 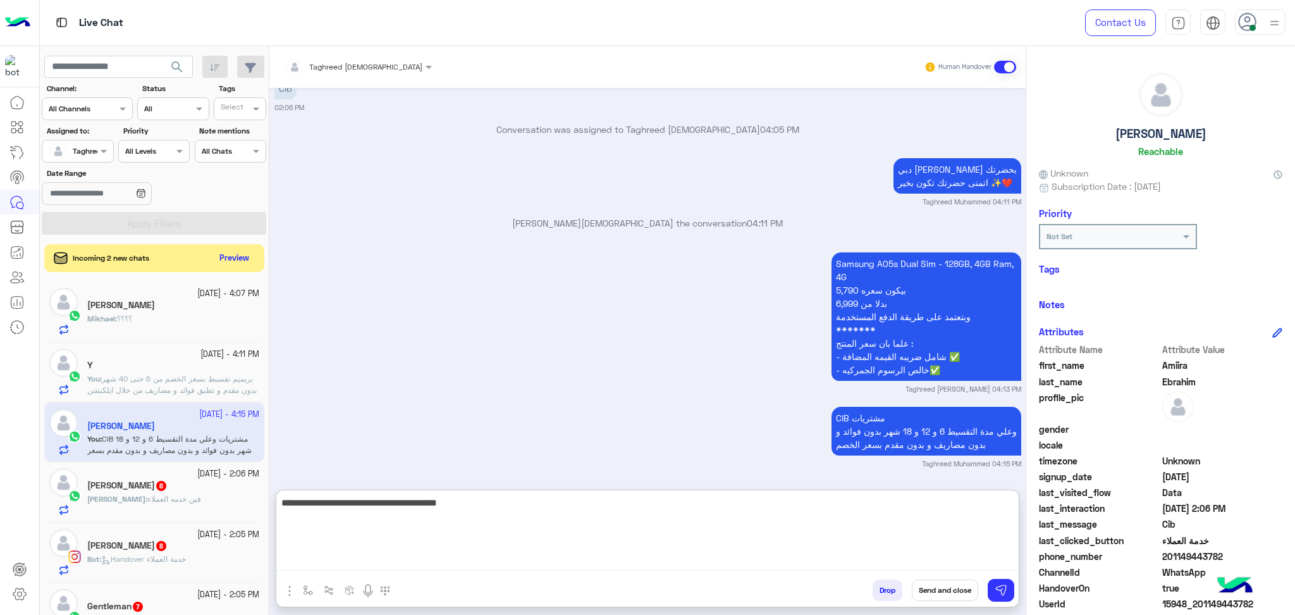 I want to click on span: last_visited_flow, so click(x=1099, y=492).